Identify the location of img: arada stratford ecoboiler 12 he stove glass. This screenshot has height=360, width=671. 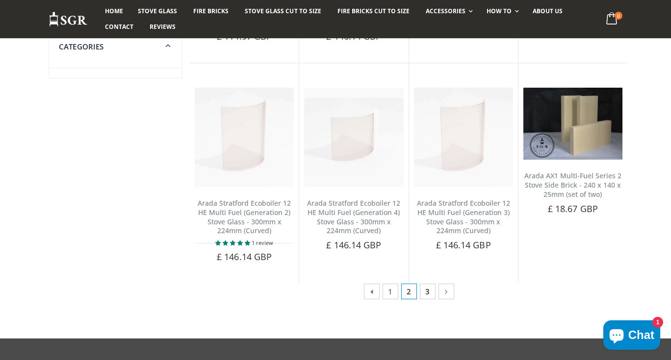
(244, 137).